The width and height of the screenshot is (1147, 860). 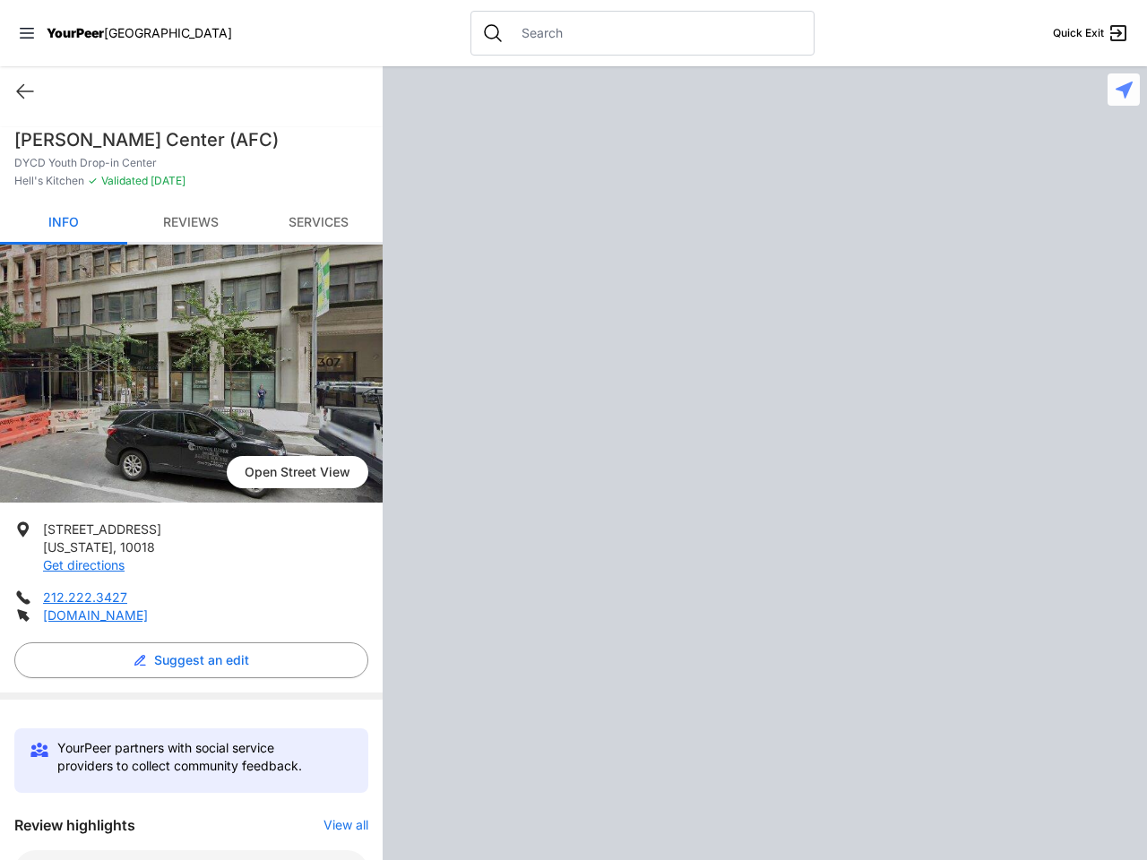 What do you see at coordinates (1078, 33) in the screenshot?
I see `span: Quick Exit` at bounding box center [1078, 33].